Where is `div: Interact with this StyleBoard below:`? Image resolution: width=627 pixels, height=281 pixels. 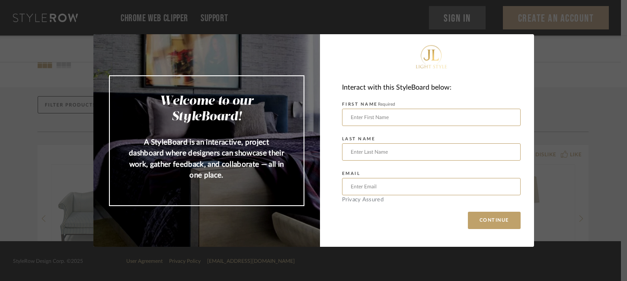
div: Interact with this StyleBoard below: is located at coordinates (431, 87).